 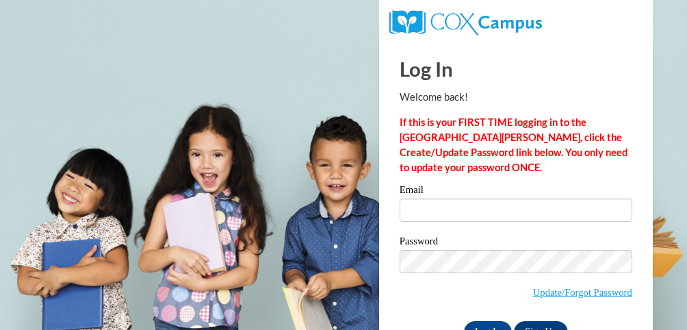 I want to click on p: Welcome back!, so click(x=516, y=97).